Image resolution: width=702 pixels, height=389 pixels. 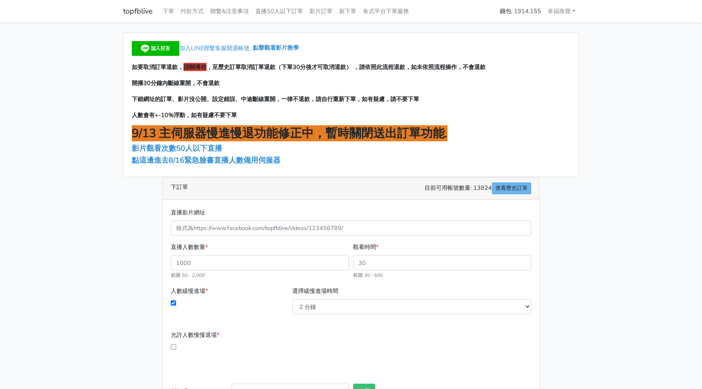 What do you see at coordinates (188, 212) in the screenshot?
I see `label: 直播影片網址` at bounding box center [188, 212].